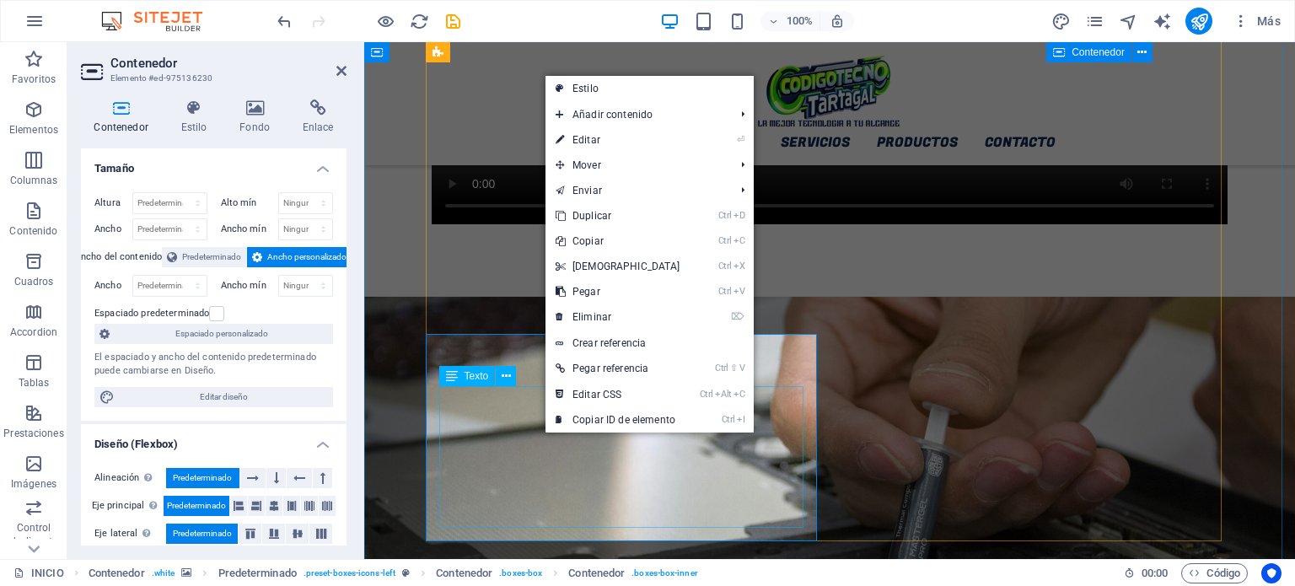 Image resolution: width=1295 pixels, height=586 pixels. Describe the element at coordinates (213, 397) in the screenshot. I see `button: Editar diseño` at that location.